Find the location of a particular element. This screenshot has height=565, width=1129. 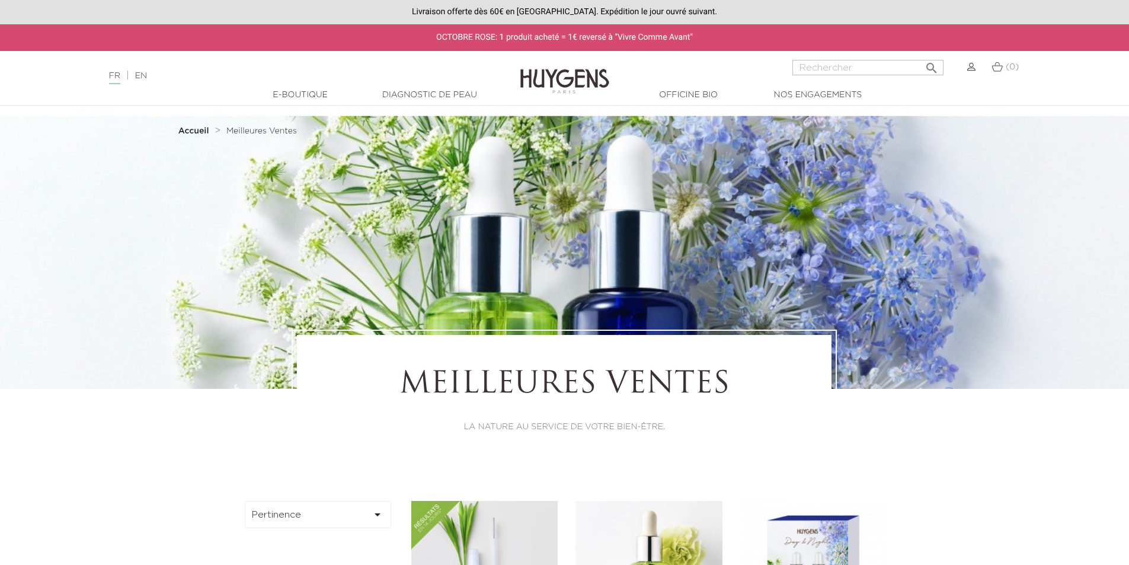

a: Diagnostic de peau is located at coordinates (430, 95).